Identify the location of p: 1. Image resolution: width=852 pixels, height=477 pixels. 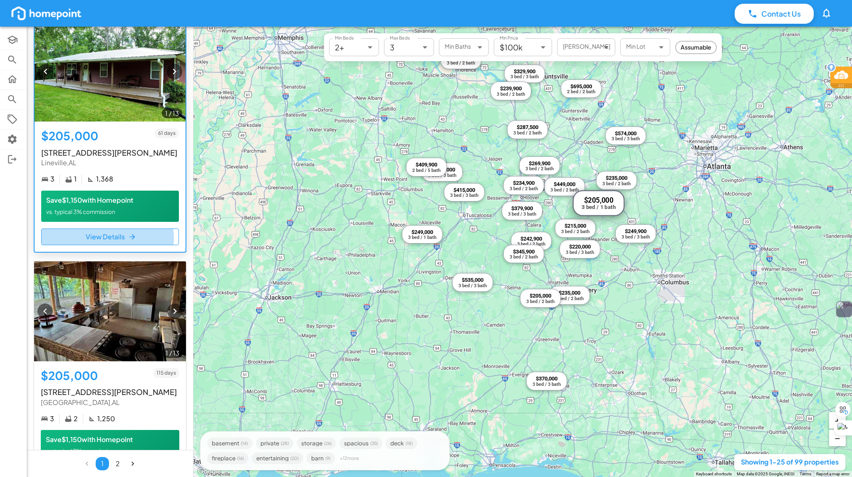
(75, 179).